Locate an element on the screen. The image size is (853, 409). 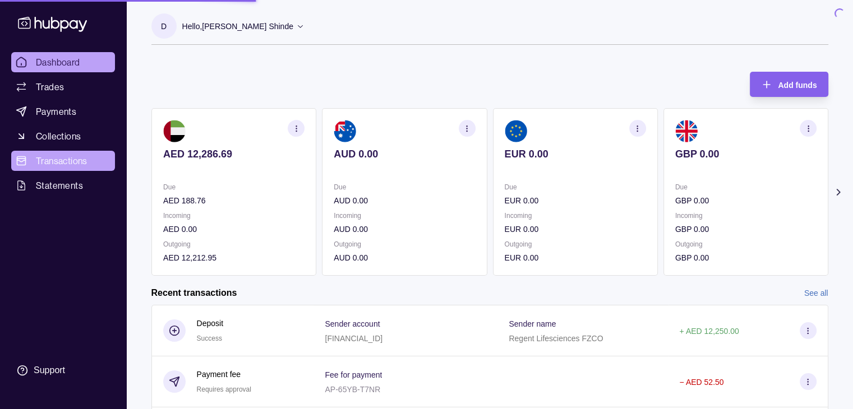
a: Transactions is located at coordinates (63, 161).